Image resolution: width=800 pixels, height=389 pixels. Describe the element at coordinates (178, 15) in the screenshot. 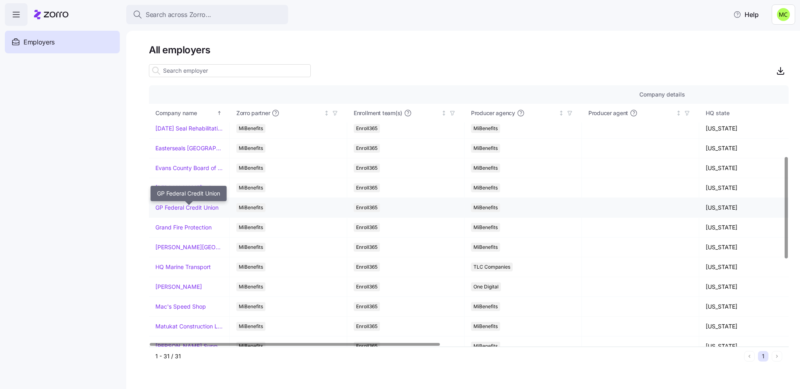

I see `span: Search across Zorro...` at that location.